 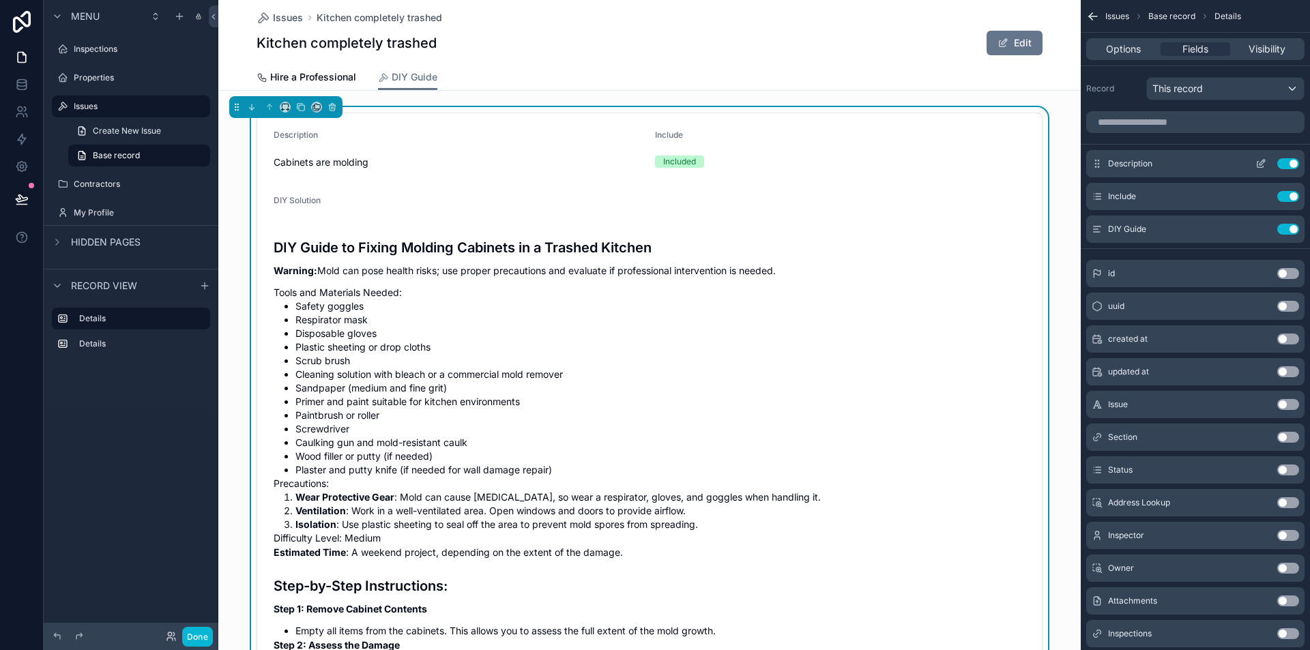 I want to click on span: Options, so click(x=1123, y=49).